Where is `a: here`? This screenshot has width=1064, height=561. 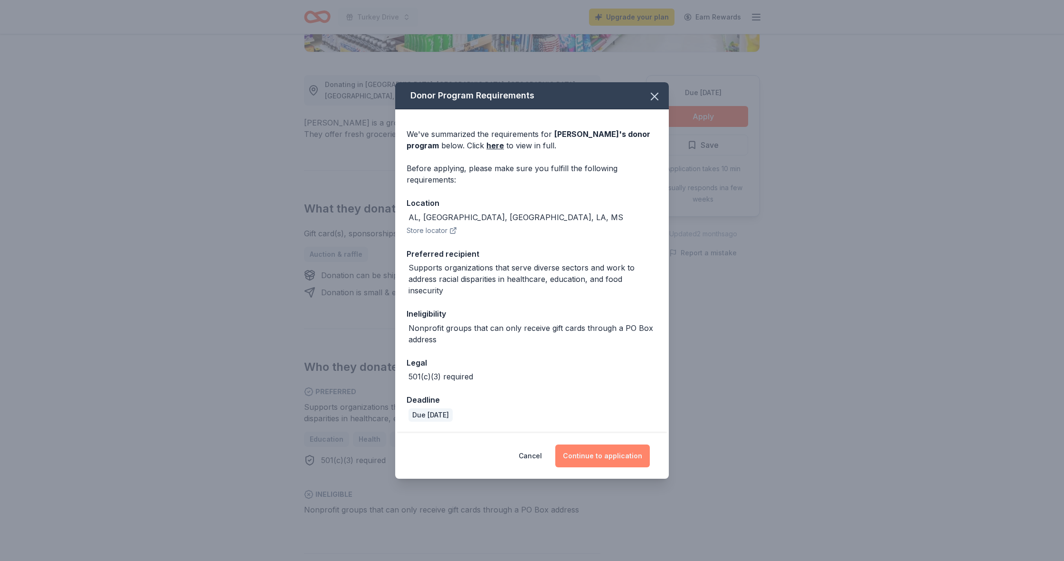 a: here is located at coordinates (495, 145).